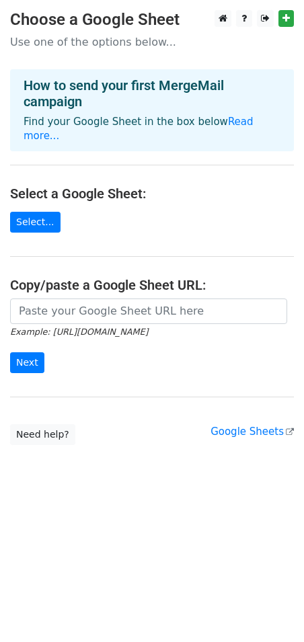 The image size is (304, 642). Describe the element at coordinates (152, 42) in the screenshot. I see `p: Use one of the options below...` at that location.